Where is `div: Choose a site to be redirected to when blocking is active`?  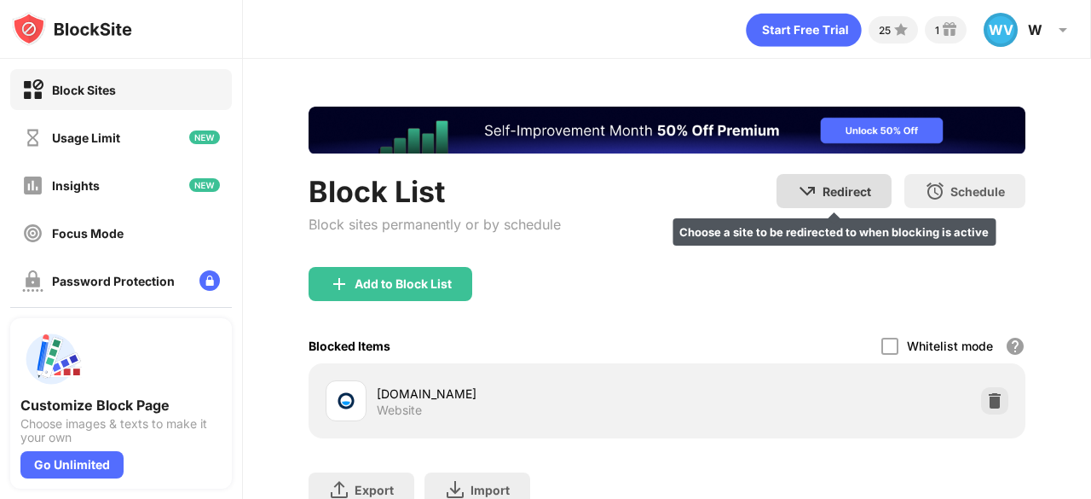 div: Choose a site to be redirected to when blocking is active is located at coordinates (833, 232).